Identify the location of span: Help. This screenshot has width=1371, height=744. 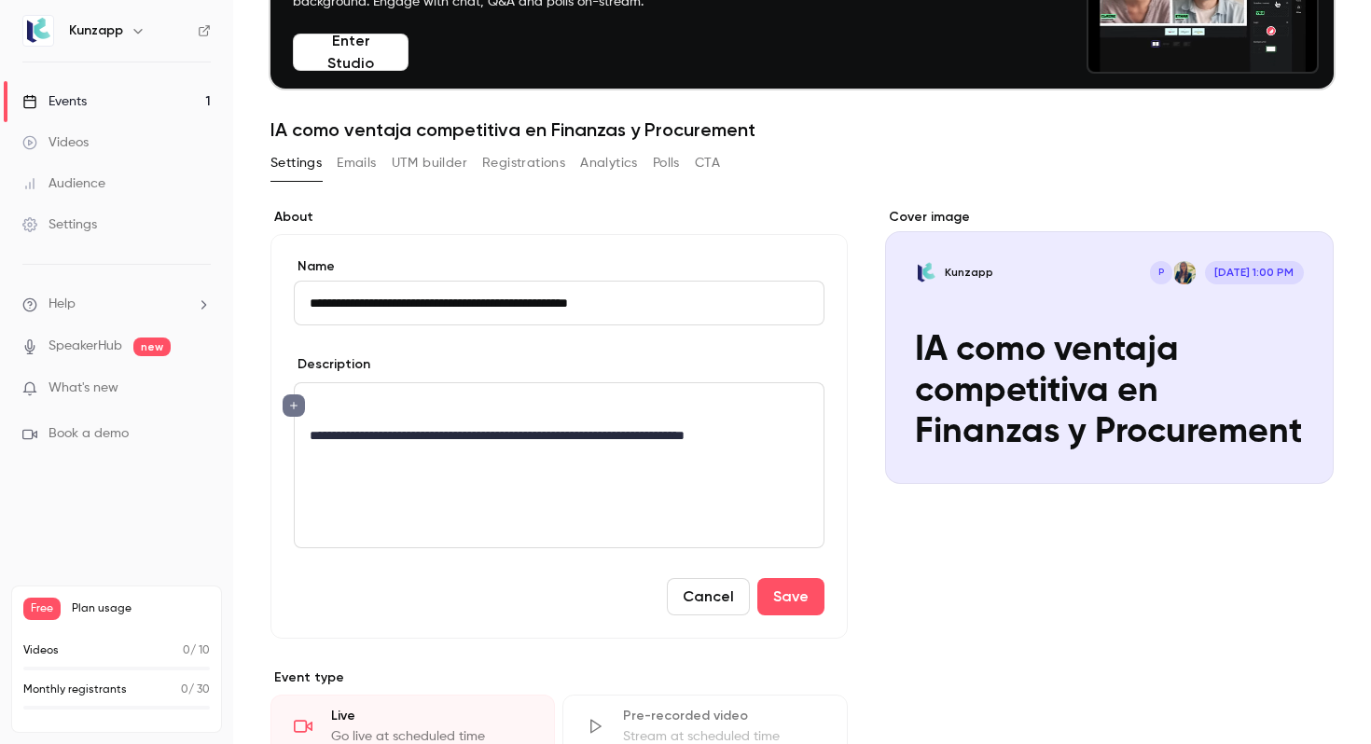
(62, 304).